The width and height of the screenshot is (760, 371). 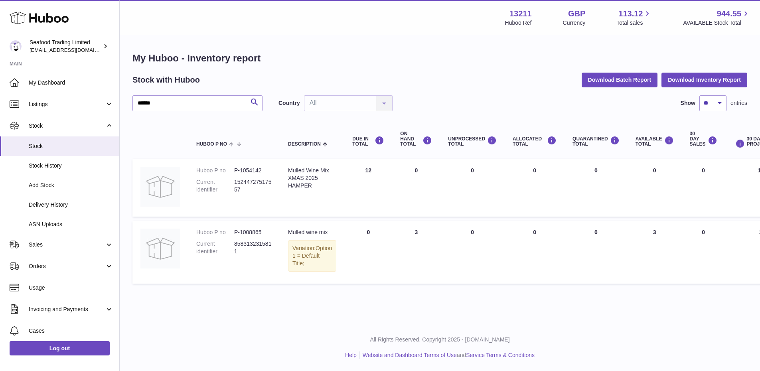 I want to click on div: 30 DAY SALES, so click(x=703, y=139).